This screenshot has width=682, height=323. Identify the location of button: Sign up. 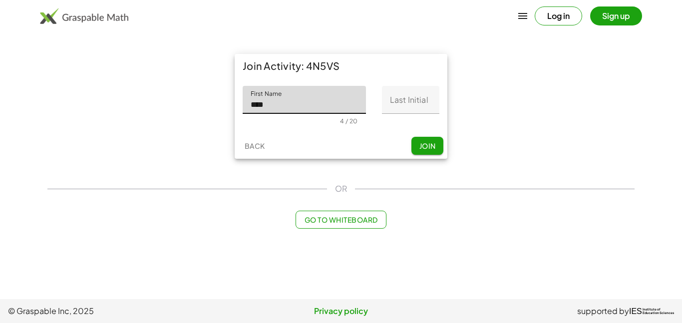
(616, 16).